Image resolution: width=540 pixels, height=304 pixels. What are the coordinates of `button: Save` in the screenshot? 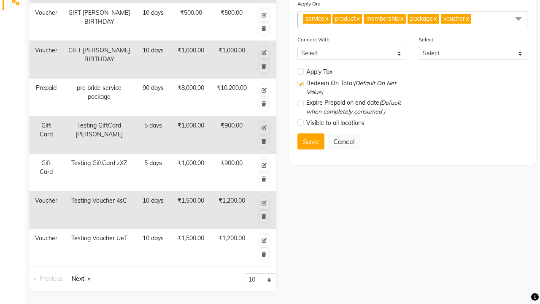 It's located at (311, 141).